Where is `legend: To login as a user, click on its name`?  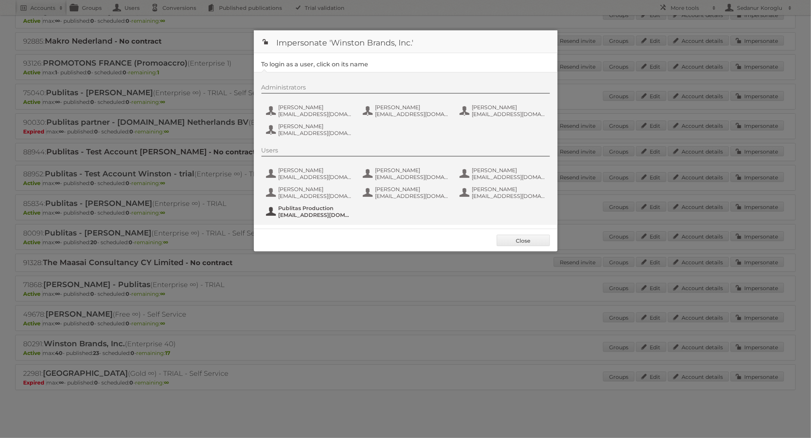
legend: To login as a user, click on its name is located at coordinates (315, 64).